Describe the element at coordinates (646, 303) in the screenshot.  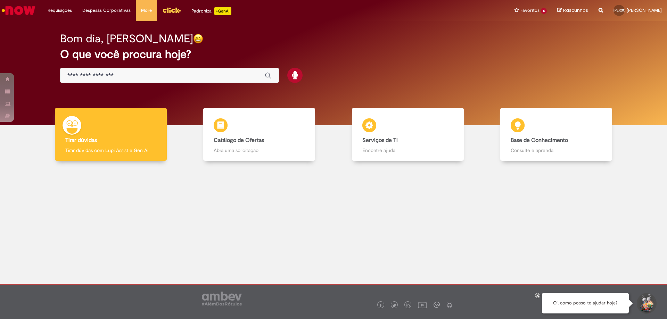
I see `button: Iniciar Conversa de Suporte` at that location.